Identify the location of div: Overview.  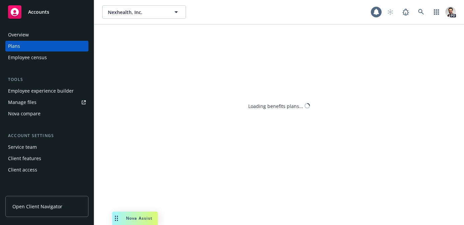
(18, 35).